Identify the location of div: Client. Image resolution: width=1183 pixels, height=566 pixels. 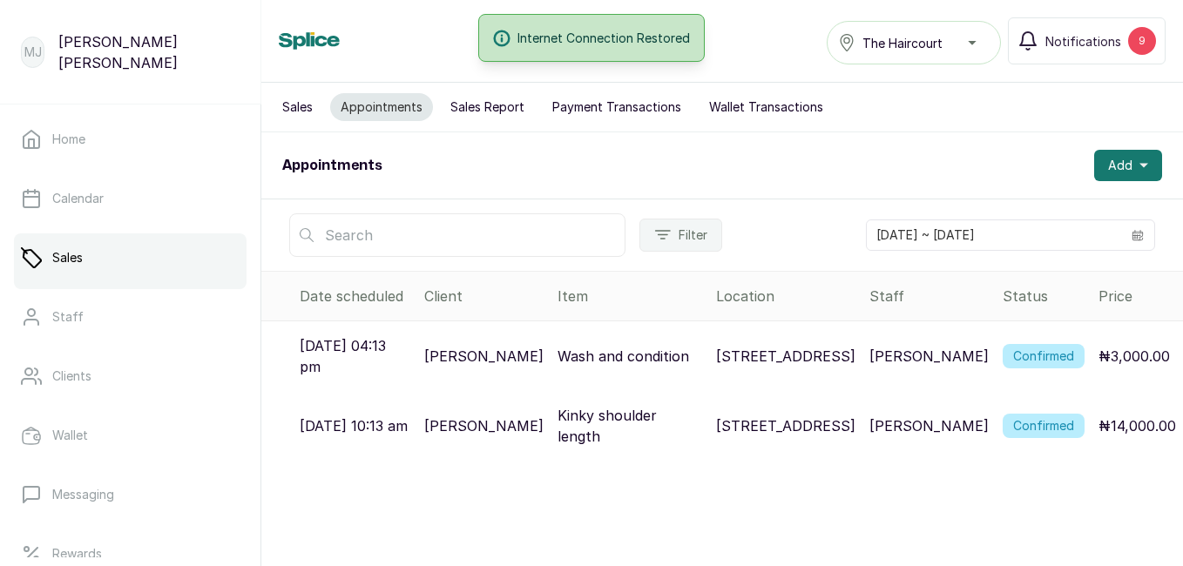
(483, 296).